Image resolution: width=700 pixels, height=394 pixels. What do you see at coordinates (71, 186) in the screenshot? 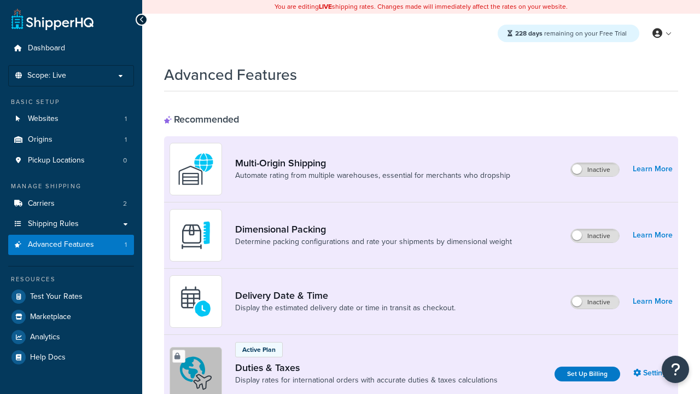
I see `div: Manage Shipping` at bounding box center [71, 186].